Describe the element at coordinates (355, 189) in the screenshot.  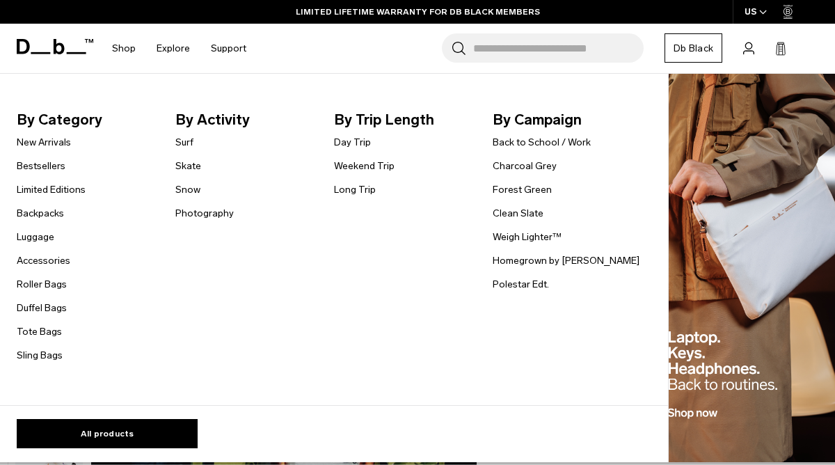
I see `a: Long Trip` at that location.